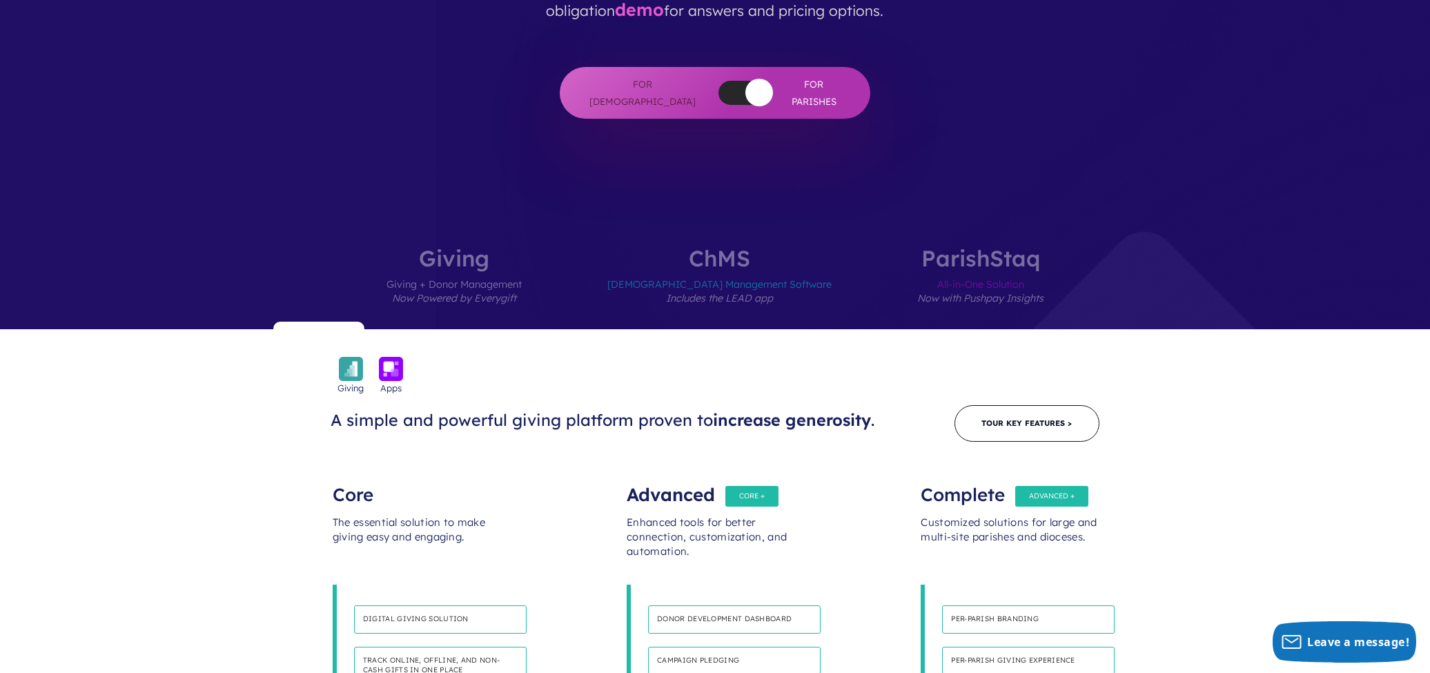 The width and height of the screenshot is (1430, 673). Describe the element at coordinates (421, 543) in the screenshot. I see `div: The essential solution to make giving easy and engaging.` at that location.